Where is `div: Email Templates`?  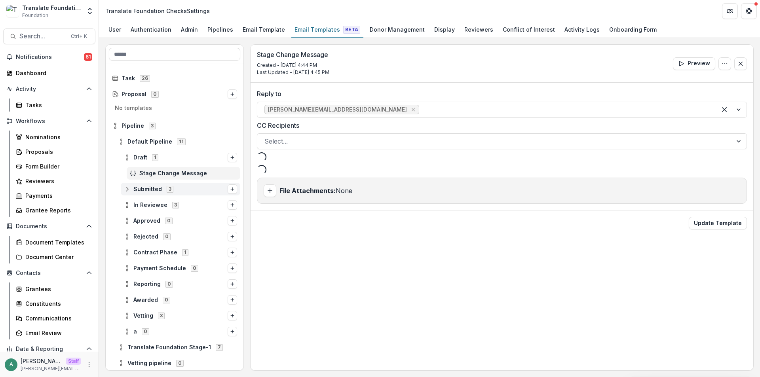
div: Email Templates is located at coordinates (327, 29).